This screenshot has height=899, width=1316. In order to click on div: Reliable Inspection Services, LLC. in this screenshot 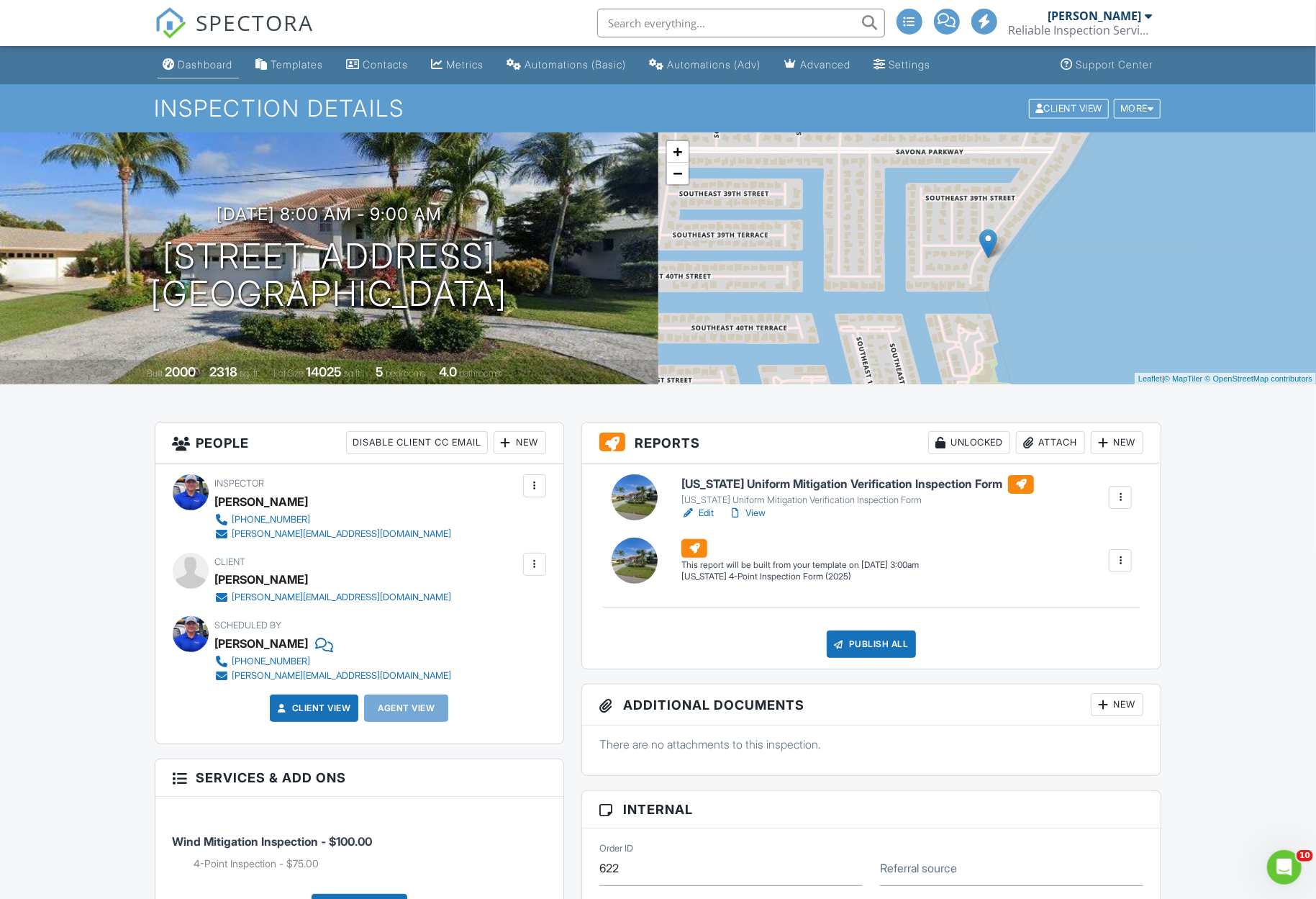, I will do `click(1081, 31)`.